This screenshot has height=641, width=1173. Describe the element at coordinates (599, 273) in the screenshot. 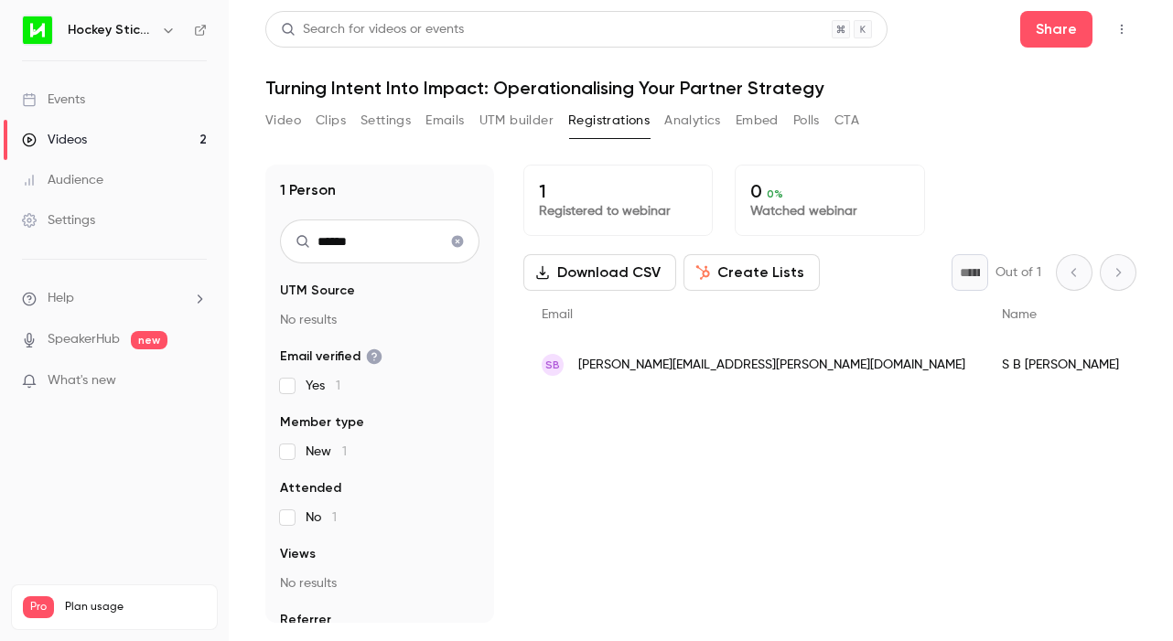

I see `button: Download CSV` at that location.